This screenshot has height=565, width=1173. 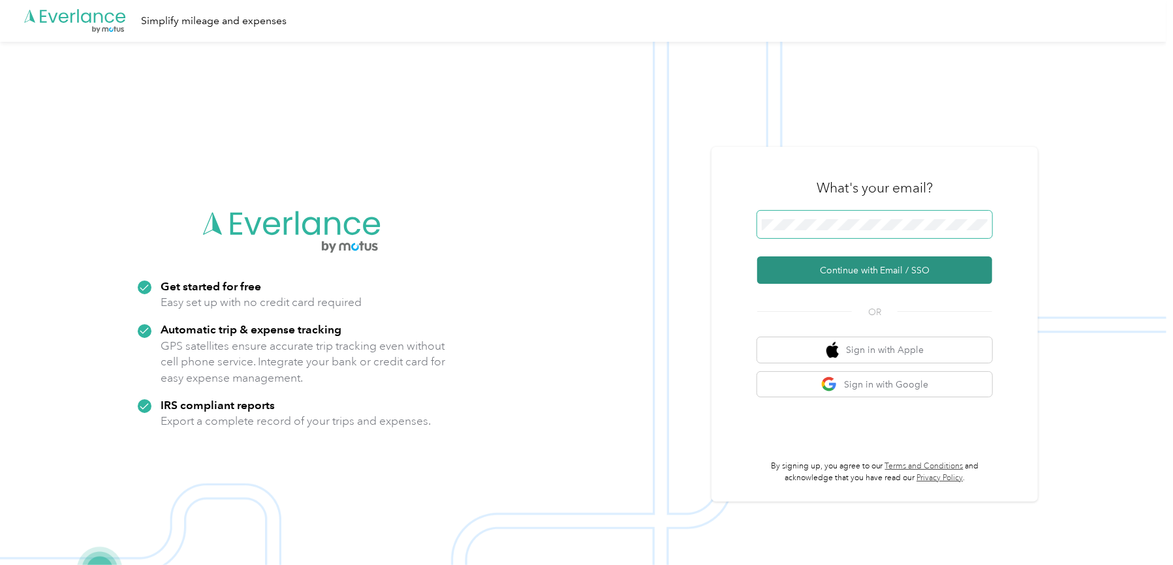 I want to click on span: OR, so click(x=875, y=312).